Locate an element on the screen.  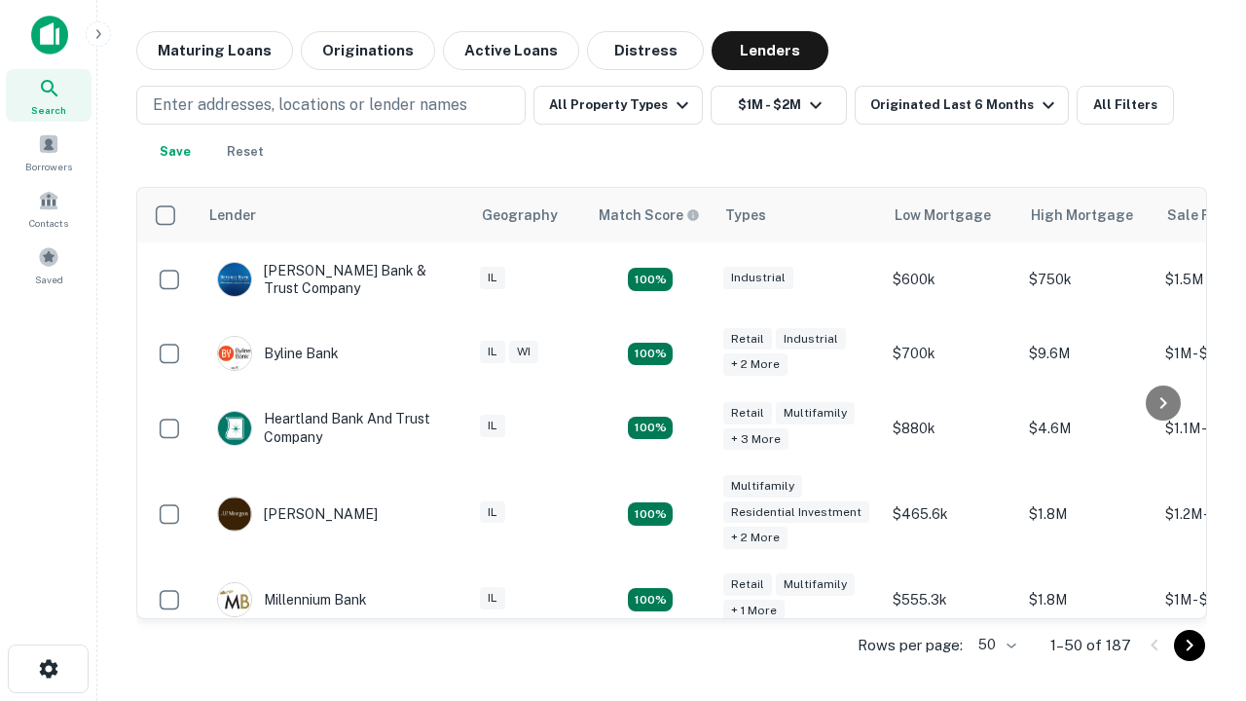
button: Originated Last 6 Months is located at coordinates (961, 105).